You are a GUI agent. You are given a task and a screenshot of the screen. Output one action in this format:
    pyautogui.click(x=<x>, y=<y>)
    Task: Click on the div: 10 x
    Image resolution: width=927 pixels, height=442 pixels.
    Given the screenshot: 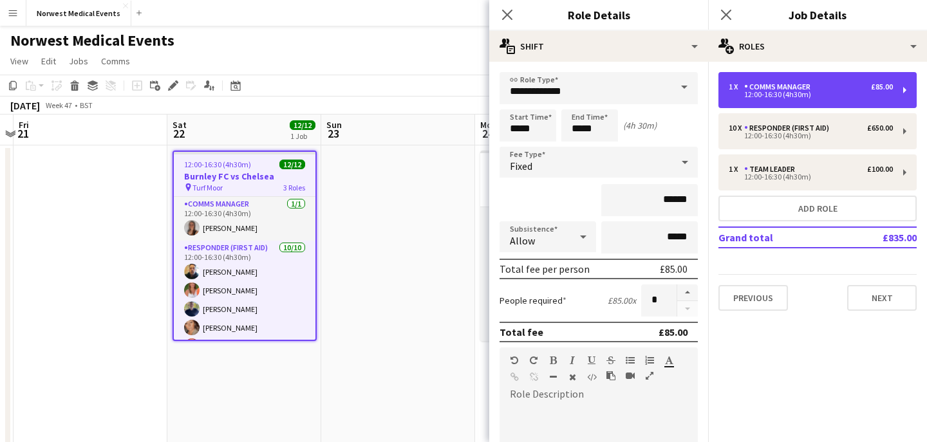 What is the action you would take?
    pyautogui.click(x=737, y=128)
    